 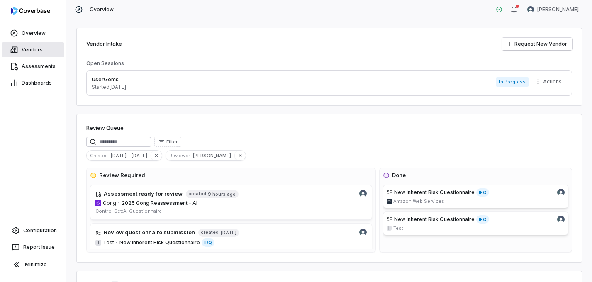 I want to click on span: In Progress, so click(x=512, y=82).